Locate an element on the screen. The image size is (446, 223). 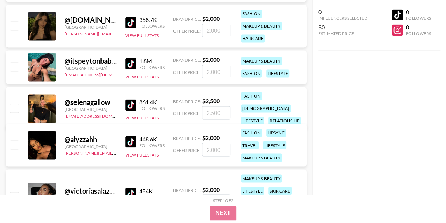
div: Estimated Price is located at coordinates (343, 33).